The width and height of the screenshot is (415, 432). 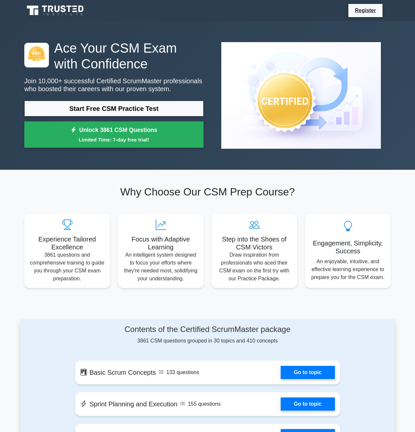 I want to click on h5: Step into the Shoes of CSM Victors, so click(x=254, y=243).